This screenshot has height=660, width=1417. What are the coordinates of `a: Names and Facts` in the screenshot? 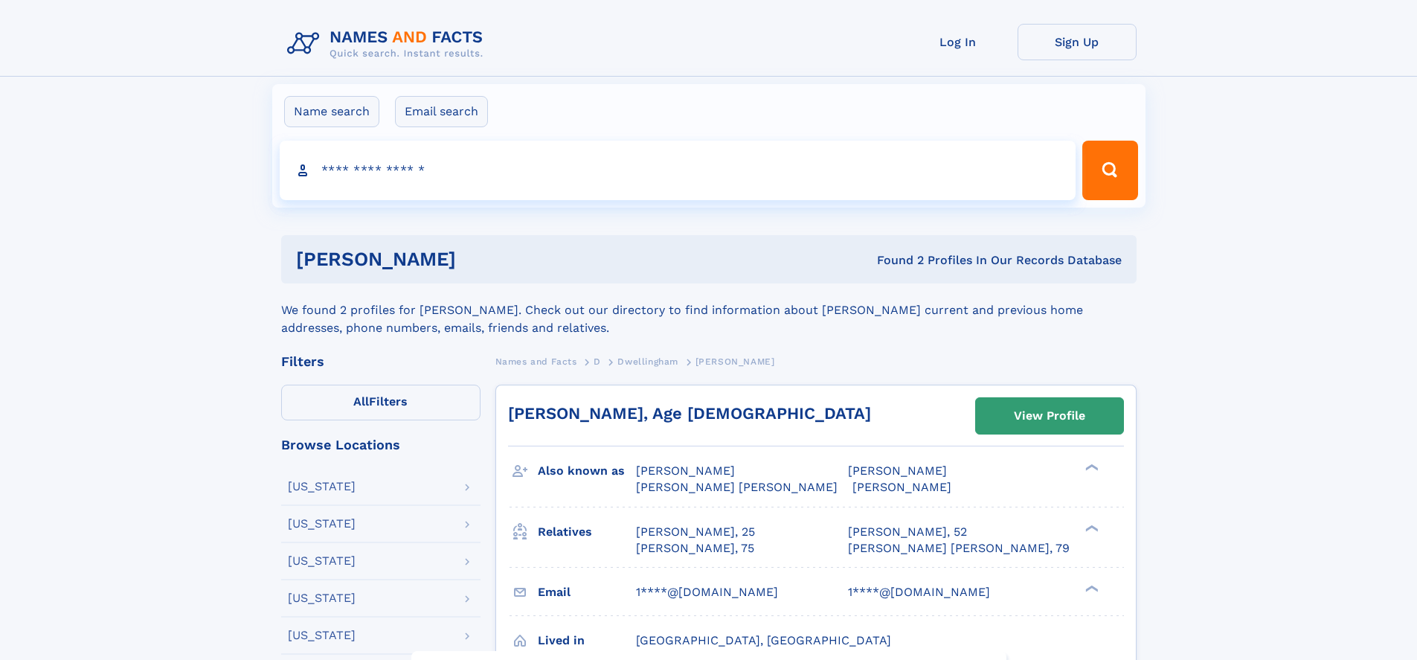 It's located at (536, 361).